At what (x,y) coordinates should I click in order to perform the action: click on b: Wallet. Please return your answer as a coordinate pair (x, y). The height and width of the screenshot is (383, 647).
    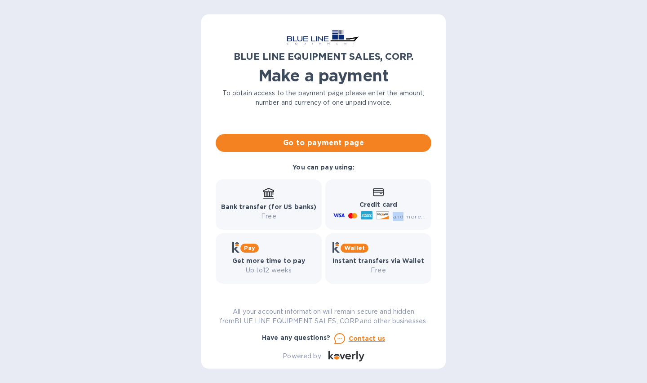
    Looking at the image, I should click on (355, 248).